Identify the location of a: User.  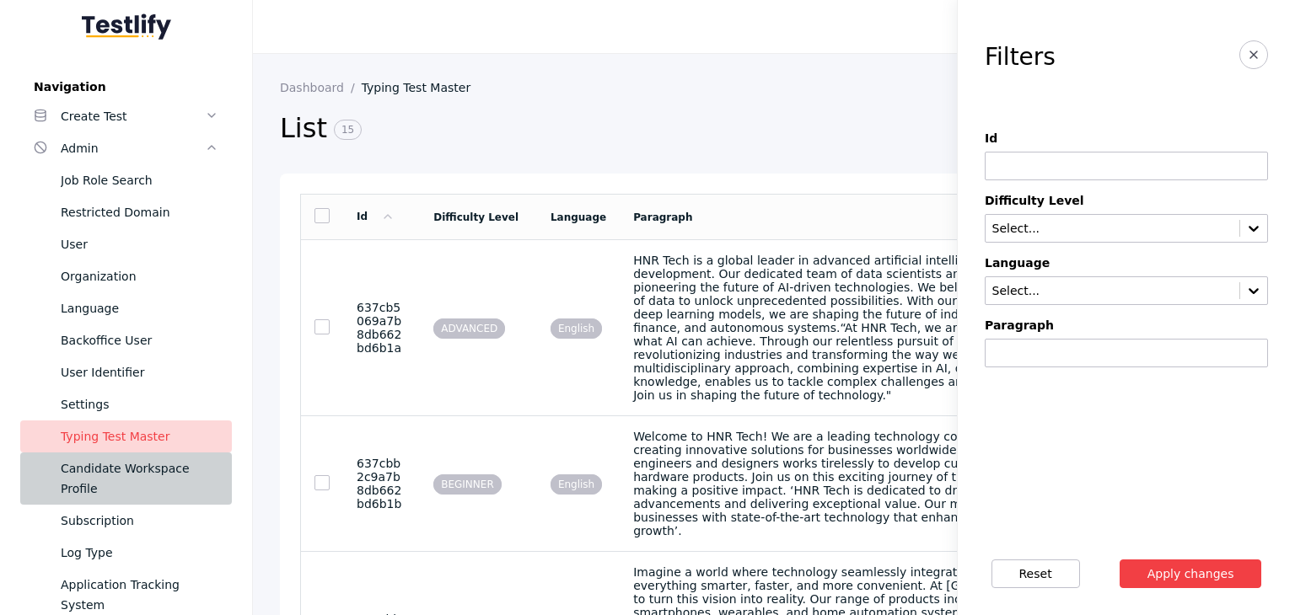
(126, 244).